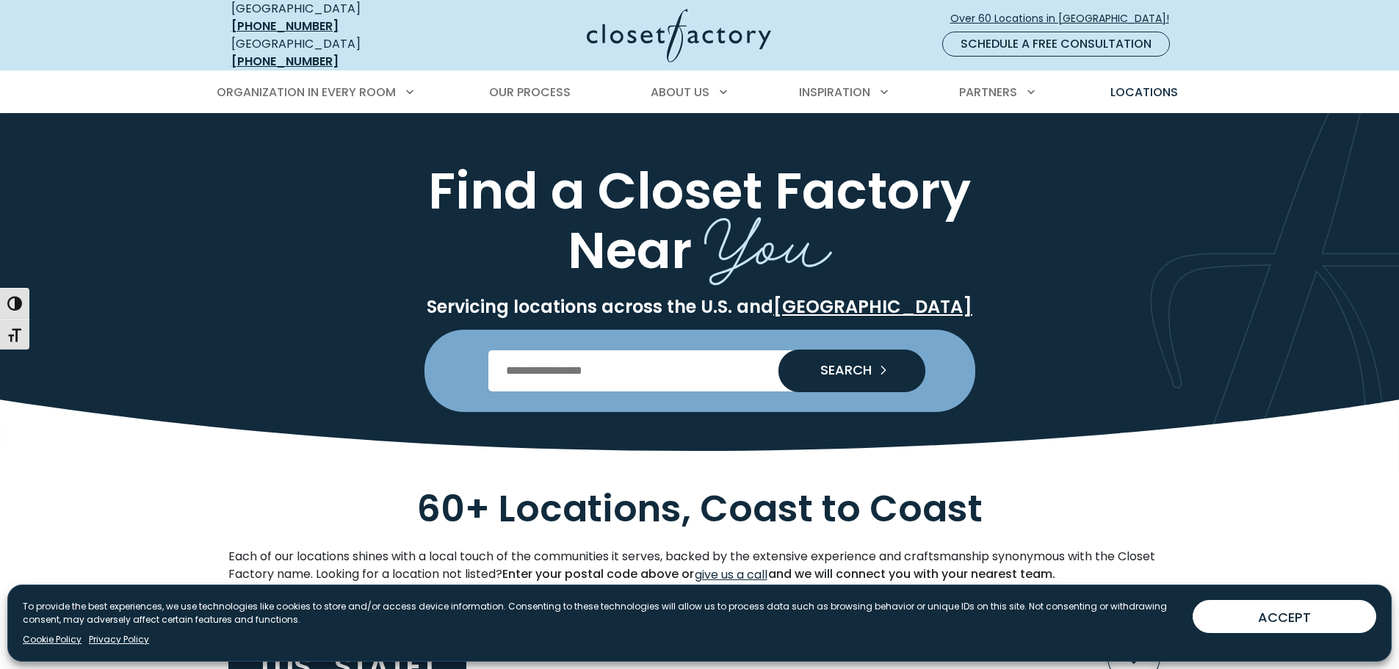  I want to click on a: Privacy Policy, so click(119, 640).